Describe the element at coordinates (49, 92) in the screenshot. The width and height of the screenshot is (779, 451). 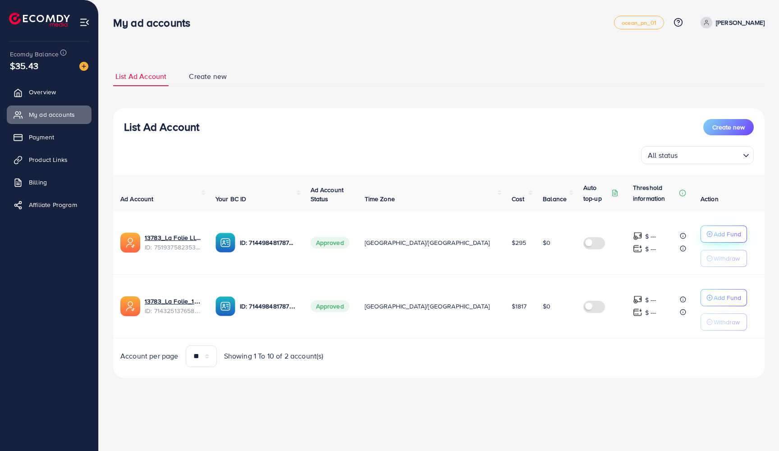
I see `a: Overview` at that location.